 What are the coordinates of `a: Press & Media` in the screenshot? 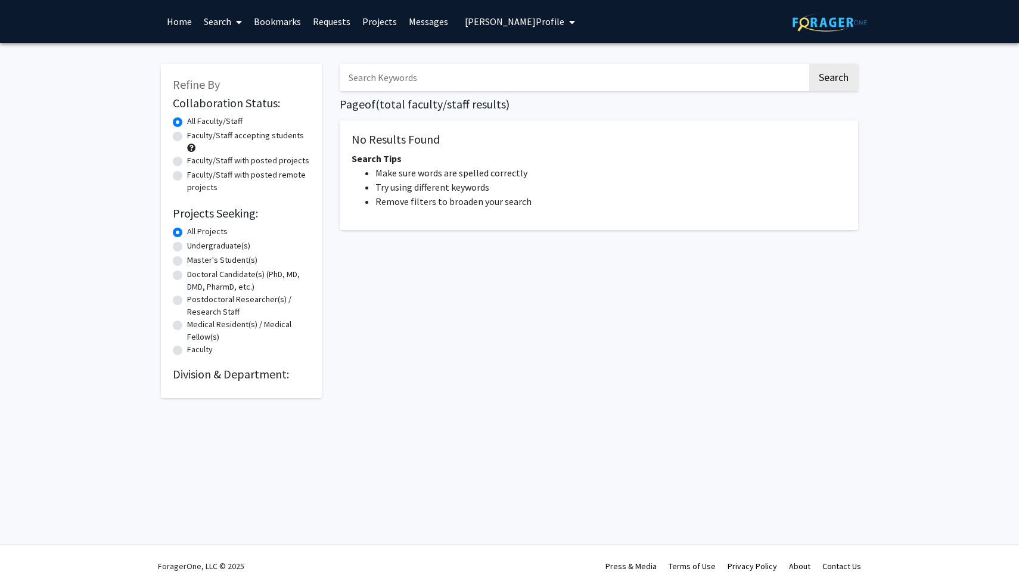 It's located at (631, 566).